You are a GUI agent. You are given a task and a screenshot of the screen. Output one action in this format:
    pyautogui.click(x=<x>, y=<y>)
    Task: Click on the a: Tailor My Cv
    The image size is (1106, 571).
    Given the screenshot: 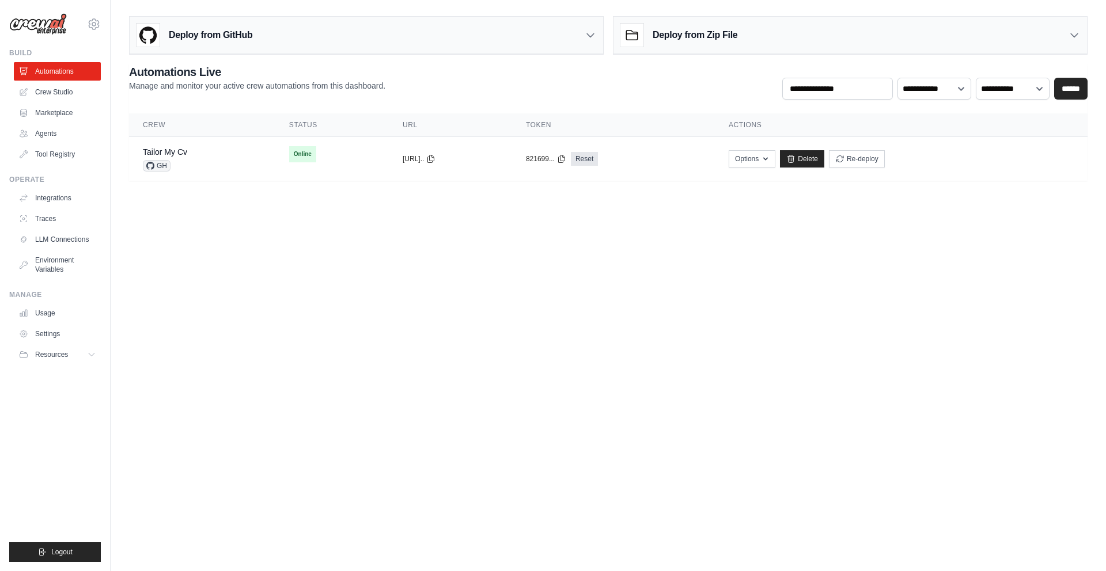 What is the action you would take?
    pyautogui.click(x=165, y=152)
    